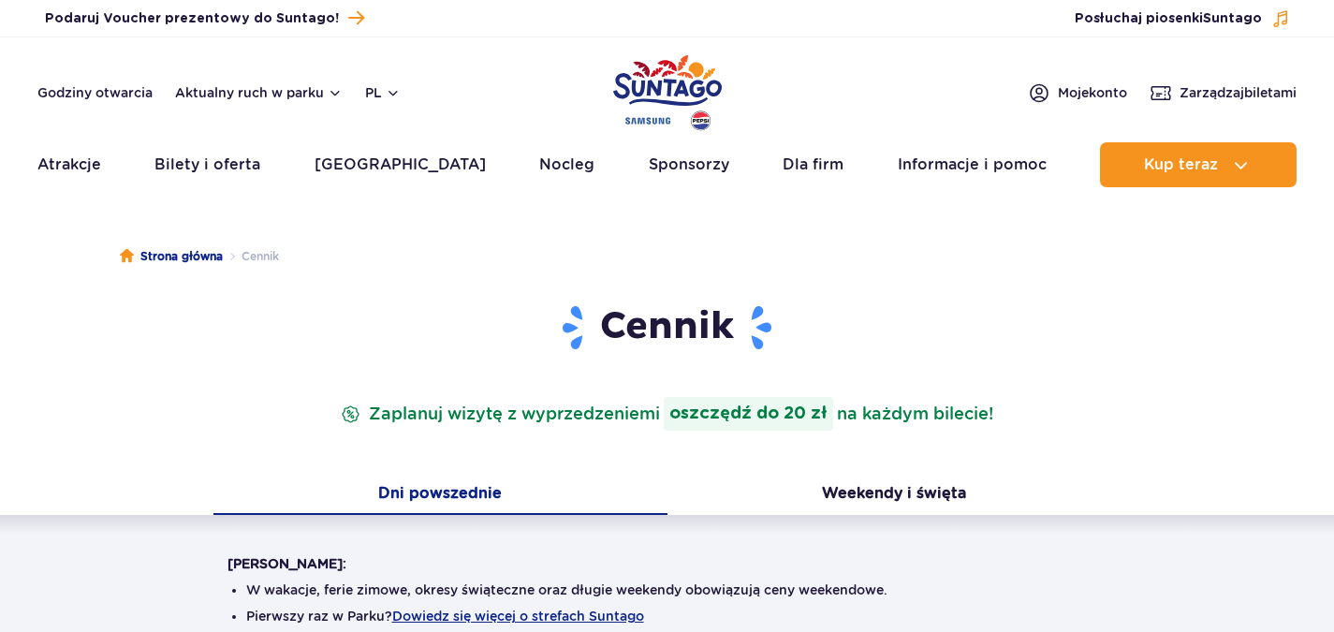 The width and height of the screenshot is (1334, 632). Describe the element at coordinates (1182, 19) in the screenshot. I see `button: Posłuchaj piosenkiSuntago` at that location.